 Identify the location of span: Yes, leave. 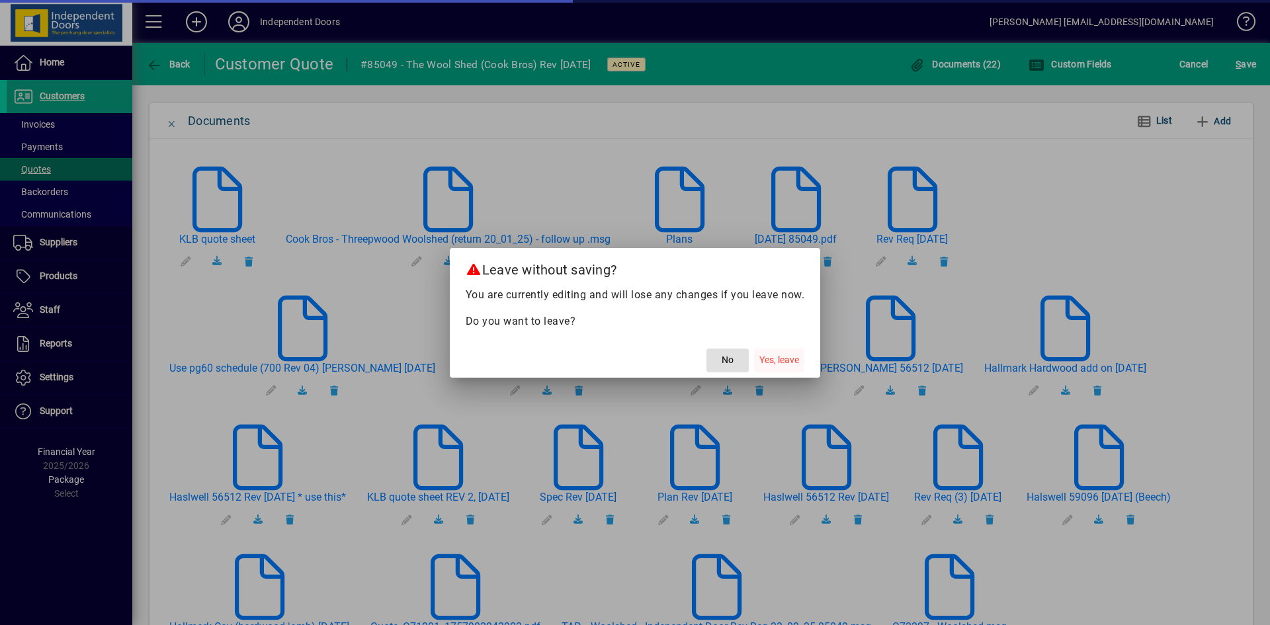
(779, 360).